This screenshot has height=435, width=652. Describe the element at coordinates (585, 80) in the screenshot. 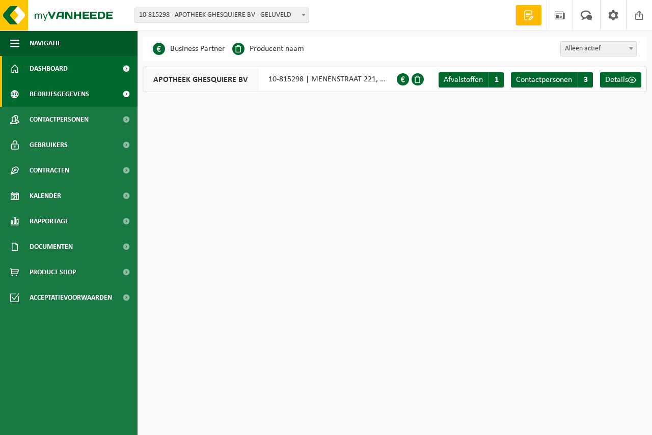

I see `span: 3` at that location.